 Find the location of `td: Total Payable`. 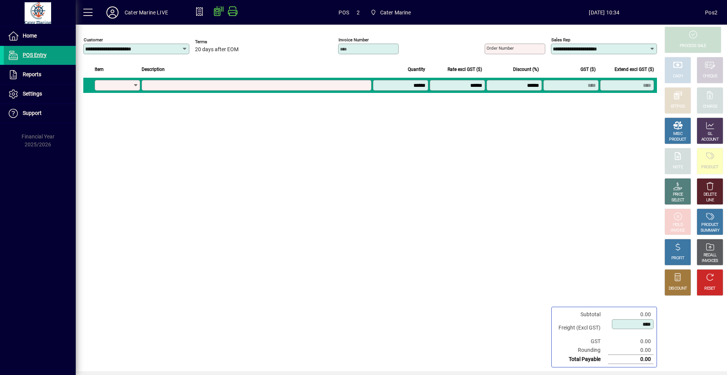

td: Total Payable is located at coordinates (582, 359).